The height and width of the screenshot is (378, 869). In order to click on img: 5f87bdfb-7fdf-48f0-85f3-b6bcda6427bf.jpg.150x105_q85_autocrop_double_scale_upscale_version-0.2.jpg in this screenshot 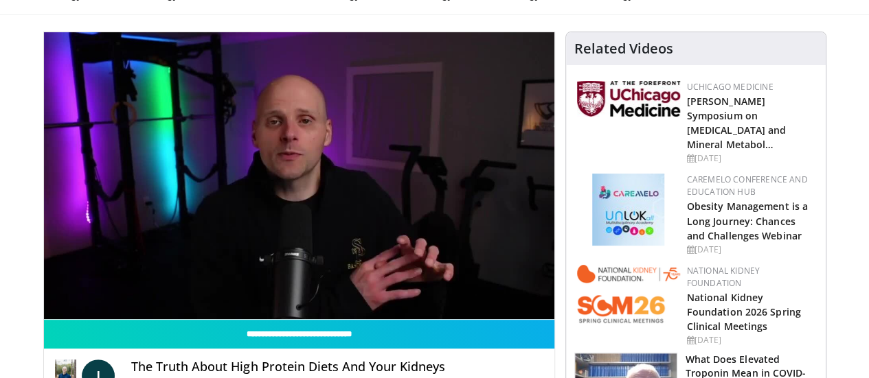, I will do `click(628, 99)`.